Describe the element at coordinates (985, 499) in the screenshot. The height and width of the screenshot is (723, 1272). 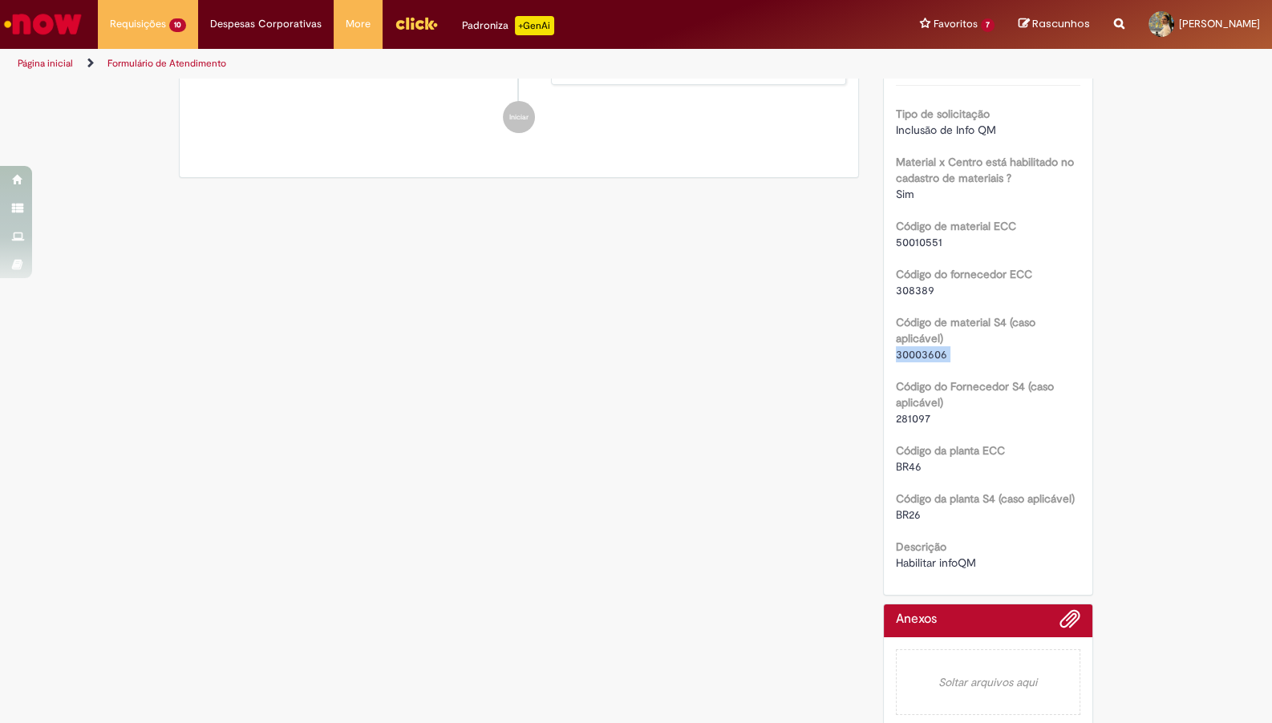
I see `b: Código da planta S4 (caso aplicável)` at that location.